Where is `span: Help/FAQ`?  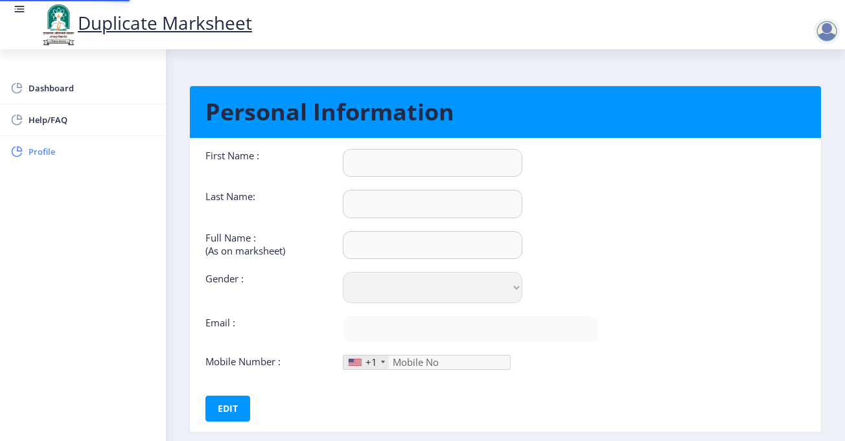 span: Help/FAQ is located at coordinates (92, 120).